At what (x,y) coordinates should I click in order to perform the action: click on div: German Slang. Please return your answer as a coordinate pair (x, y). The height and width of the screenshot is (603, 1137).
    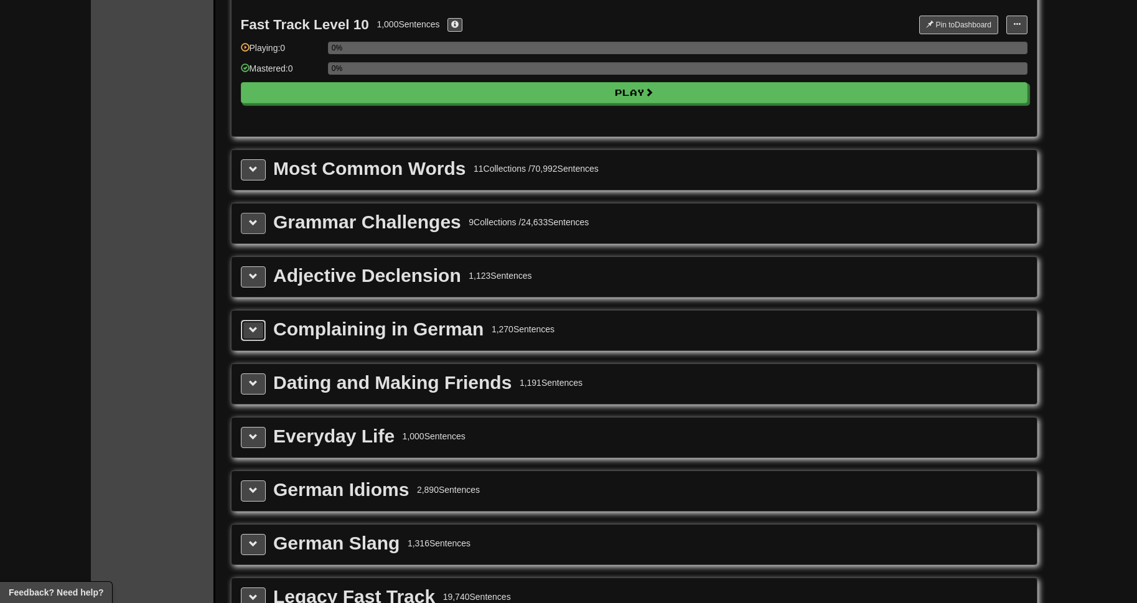
    Looking at the image, I should click on (336, 543).